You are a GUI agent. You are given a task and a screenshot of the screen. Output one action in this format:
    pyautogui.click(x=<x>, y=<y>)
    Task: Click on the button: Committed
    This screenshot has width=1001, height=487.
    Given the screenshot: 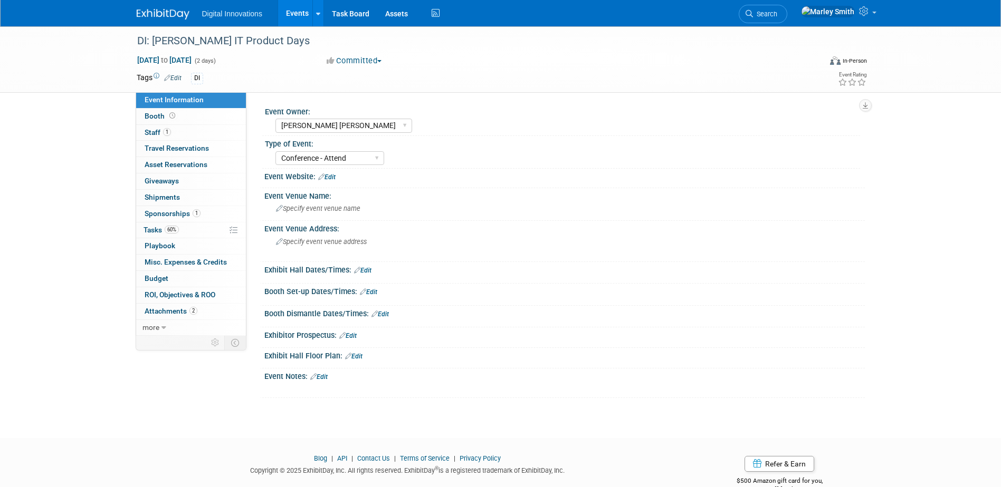 What is the action you would take?
    pyautogui.click(x=354, y=61)
    